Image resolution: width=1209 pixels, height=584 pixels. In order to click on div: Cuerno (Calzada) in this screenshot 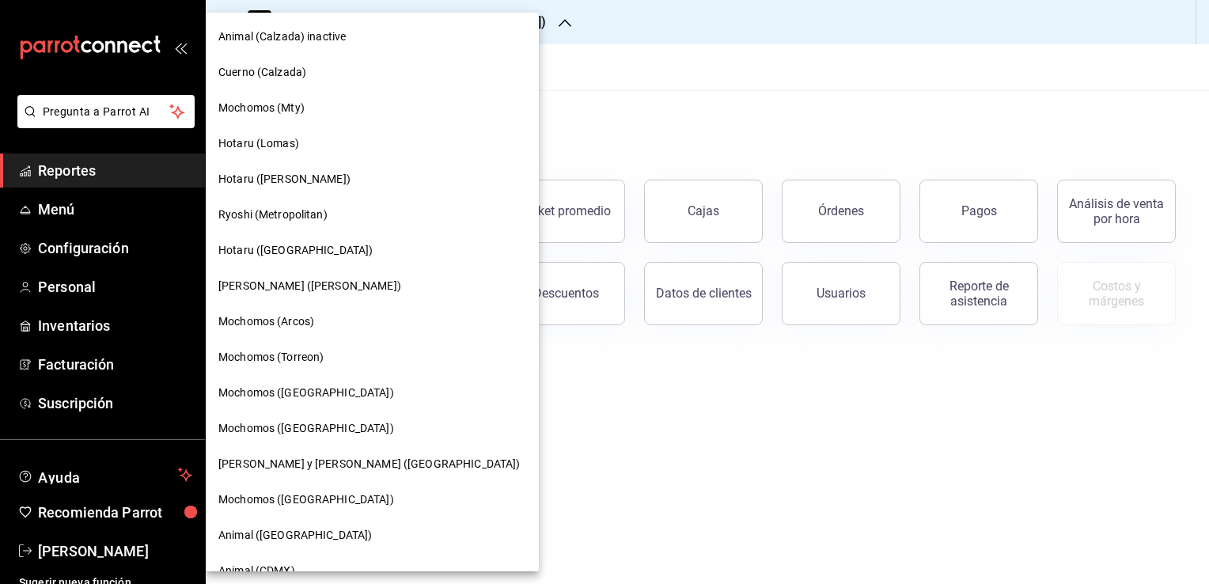, I will do `click(372, 72)`.